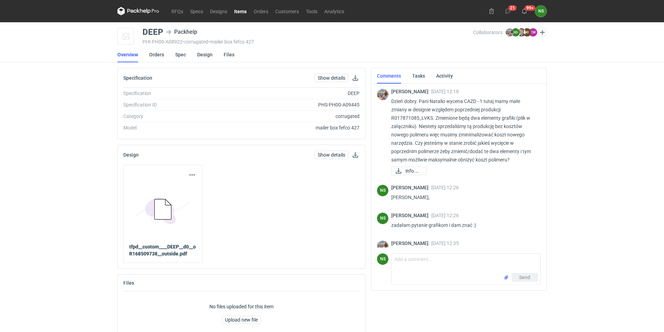 The height and width of the screenshot is (332, 664). Describe the element at coordinates (542, 32) in the screenshot. I see `button: Edit collaborators` at that location.